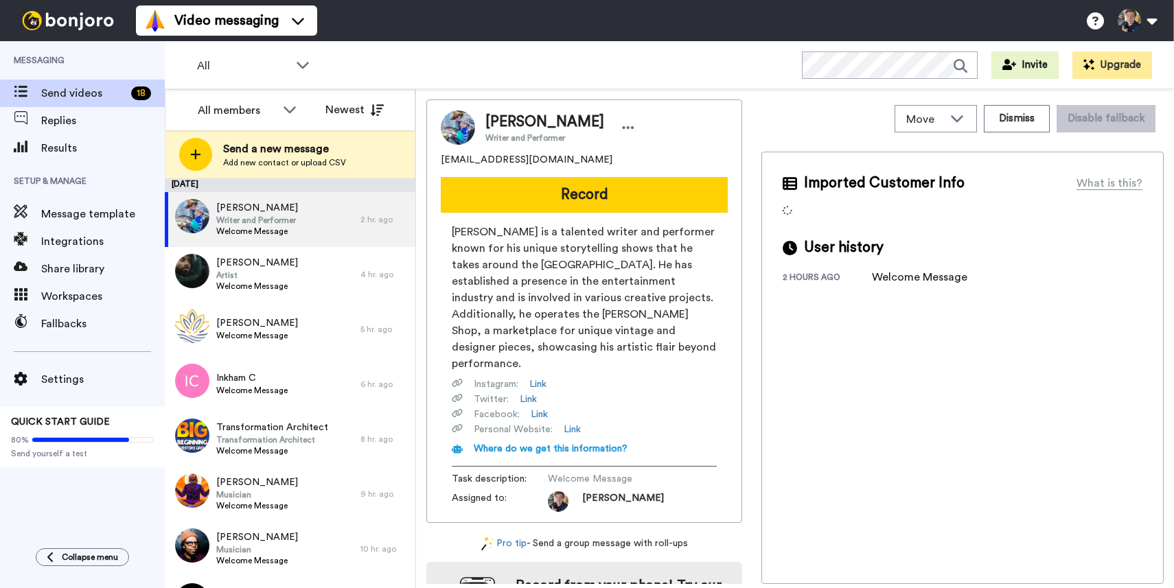 Image resolution: width=1174 pixels, height=588 pixels. What do you see at coordinates (354, 110) in the screenshot?
I see `button: Newest` at bounding box center [354, 110].